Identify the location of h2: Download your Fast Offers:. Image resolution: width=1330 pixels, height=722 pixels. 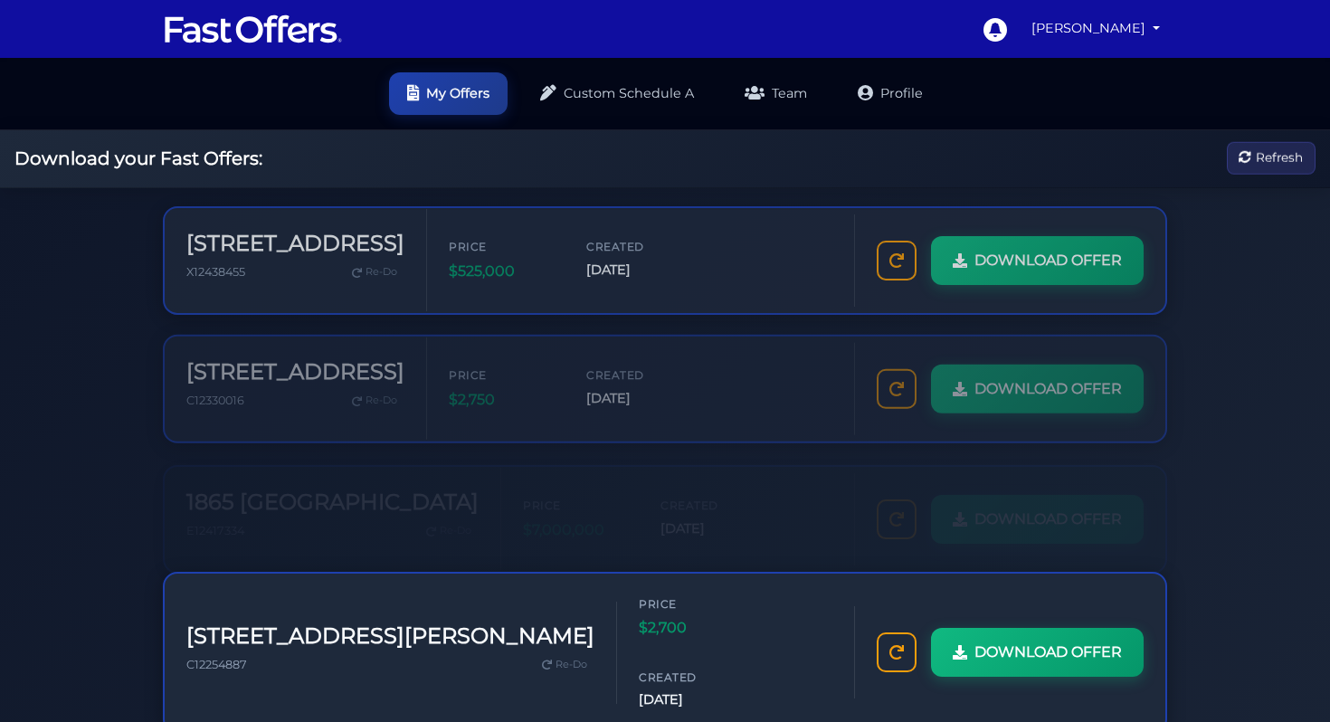
(138, 158).